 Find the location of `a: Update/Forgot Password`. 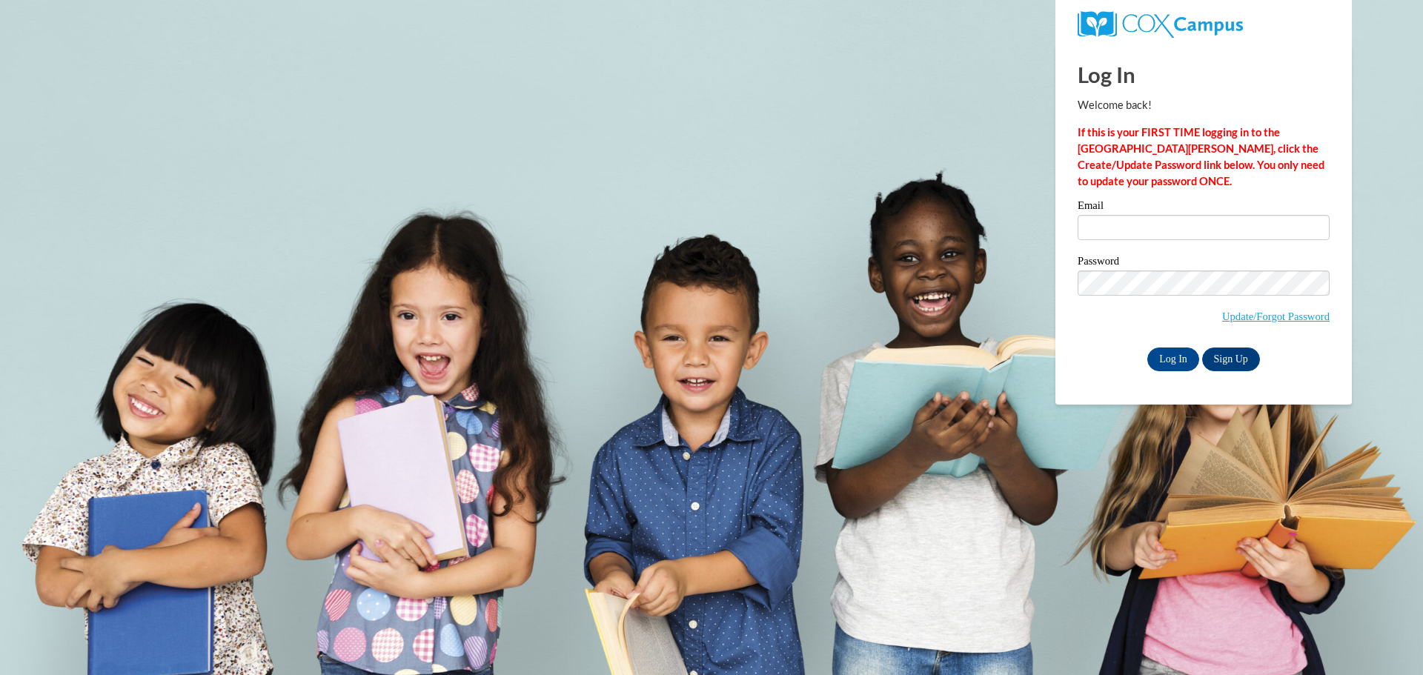

a: Update/Forgot Password is located at coordinates (1276, 317).